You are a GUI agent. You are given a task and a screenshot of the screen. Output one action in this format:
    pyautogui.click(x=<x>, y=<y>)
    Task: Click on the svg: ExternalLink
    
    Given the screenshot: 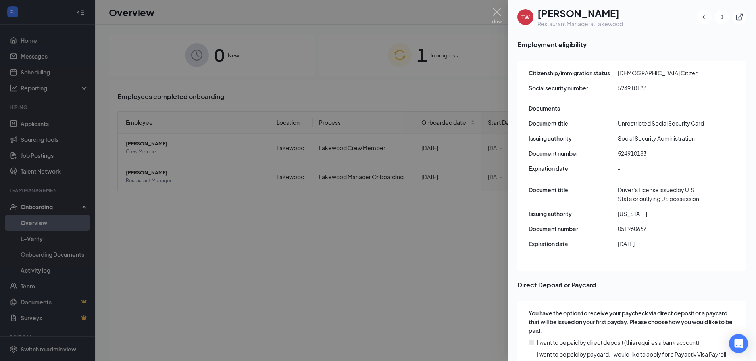 What is the action you would take?
    pyautogui.click(x=739, y=17)
    